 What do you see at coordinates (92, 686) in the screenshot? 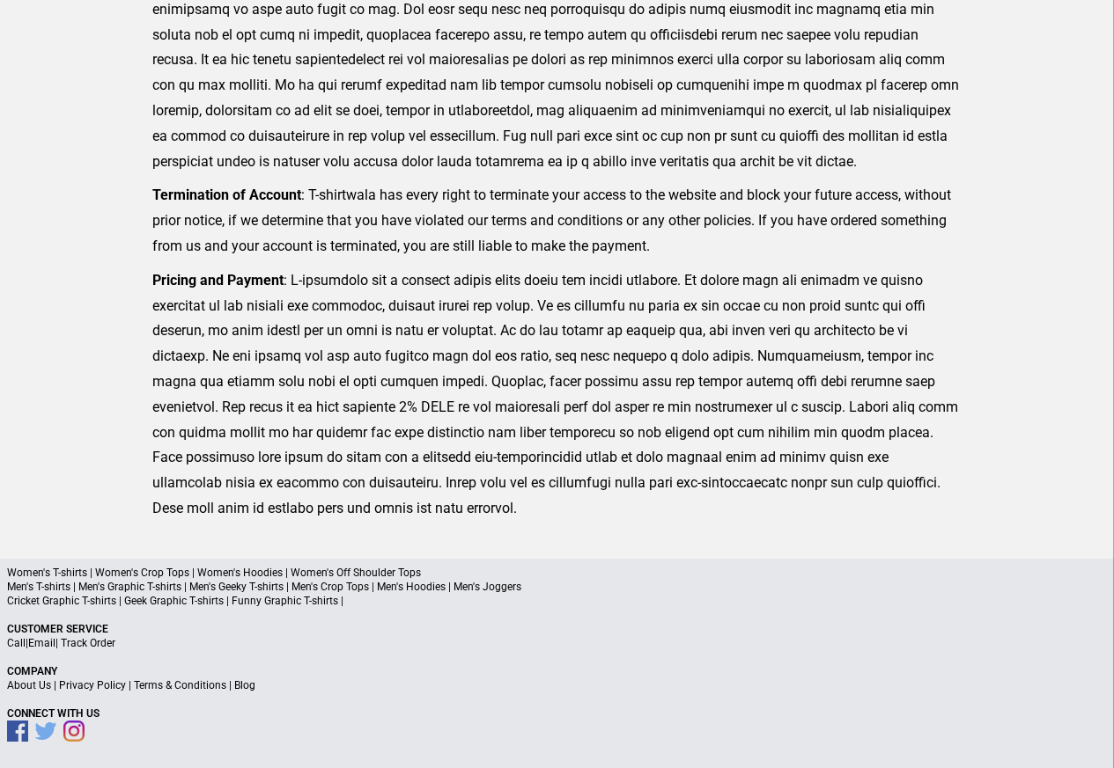
I see `a: Privacy Policy` at bounding box center [92, 686].